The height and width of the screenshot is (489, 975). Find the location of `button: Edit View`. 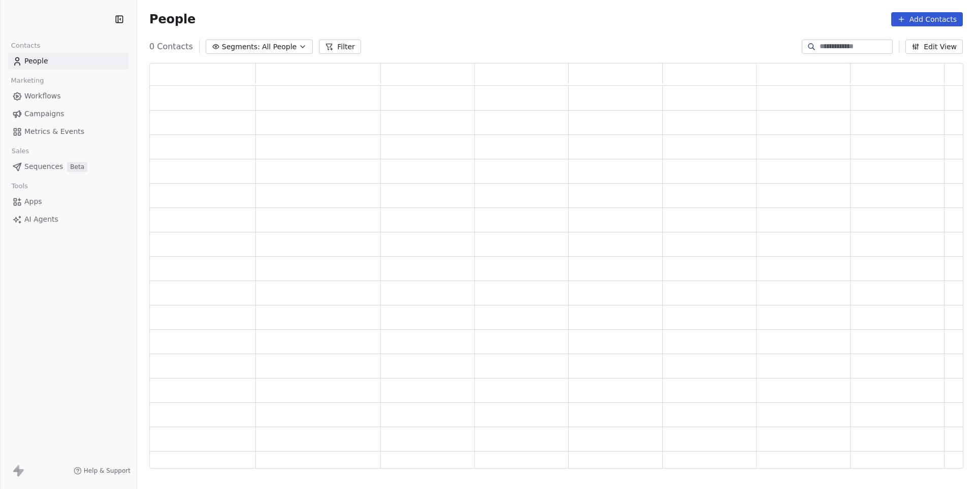

button: Edit View is located at coordinates (934, 47).